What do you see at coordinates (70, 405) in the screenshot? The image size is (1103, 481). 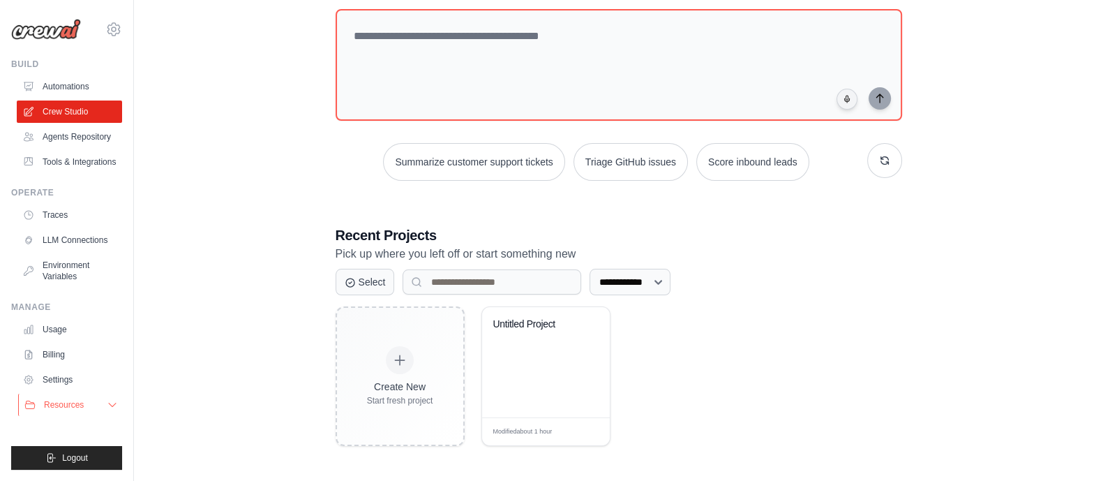 I see `button: Resources` at bounding box center [70, 405].